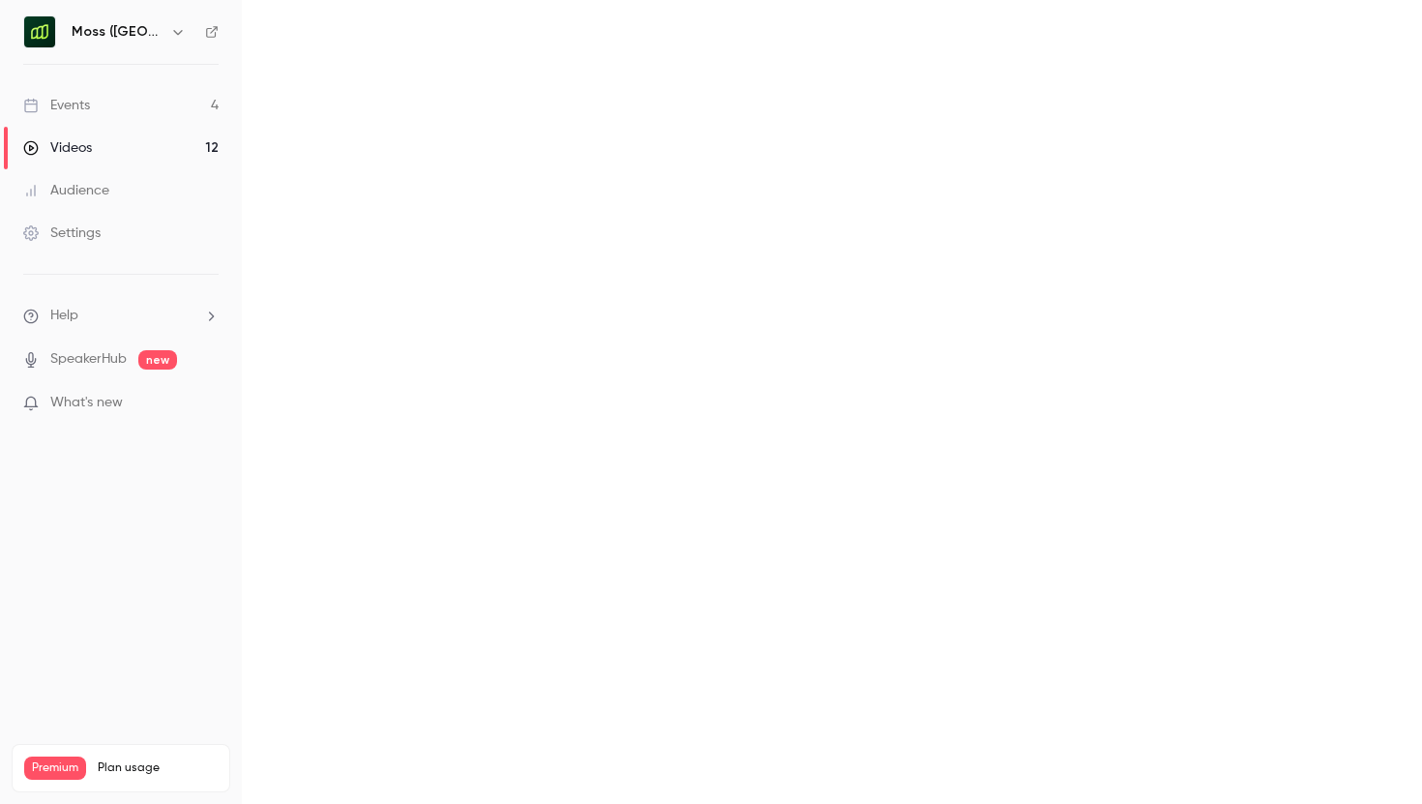  Describe the element at coordinates (40, 32) in the screenshot. I see `img: Moss (DE)` at that location.